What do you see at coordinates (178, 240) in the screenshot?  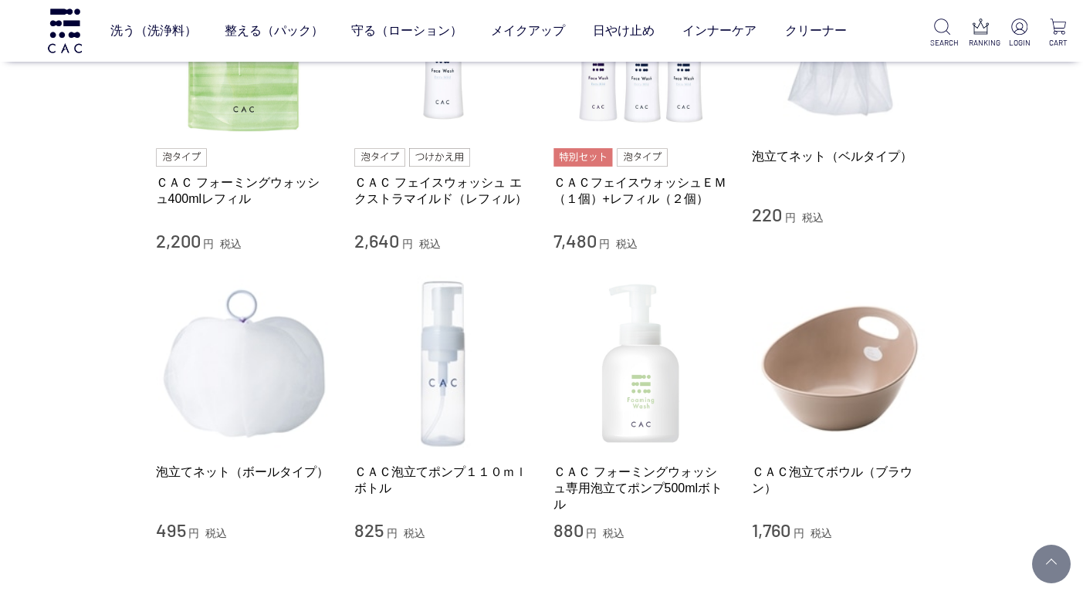 I see `span: 2,200` at bounding box center [178, 240].